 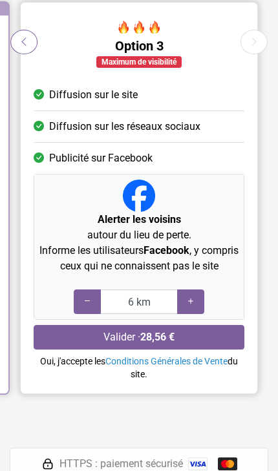 I want to click on div: Maximum de visibilité, so click(x=139, y=62).